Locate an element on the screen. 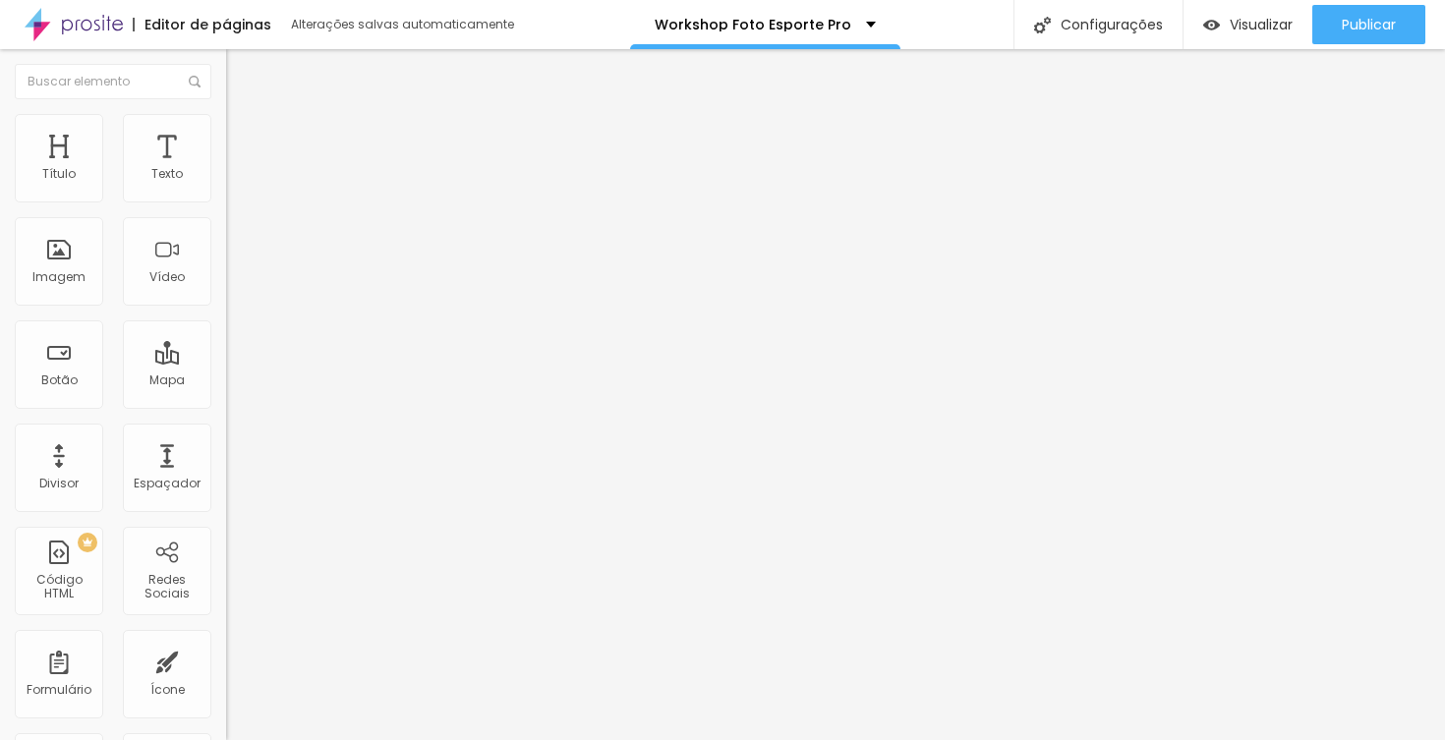 The width and height of the screenshot is (1445, 740). div: Mapa is located at coordinates (167, 380).